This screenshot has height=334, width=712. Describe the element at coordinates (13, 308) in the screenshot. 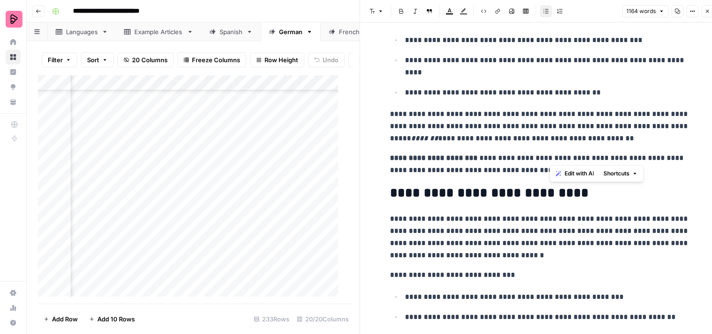

I see `a: Usage` at that location.